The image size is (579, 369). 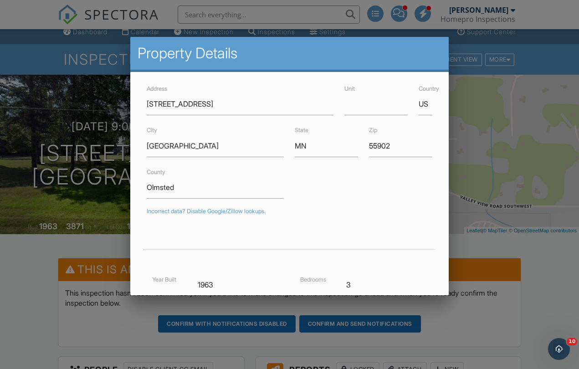 What do you see at coordinates (157, 88) in the screenshot?
I see `label: Address` at bounding box center [157, 88].